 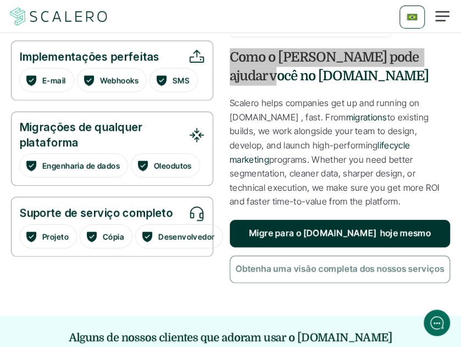 I want to click on button: New conversation, so click(x=110, y=157).